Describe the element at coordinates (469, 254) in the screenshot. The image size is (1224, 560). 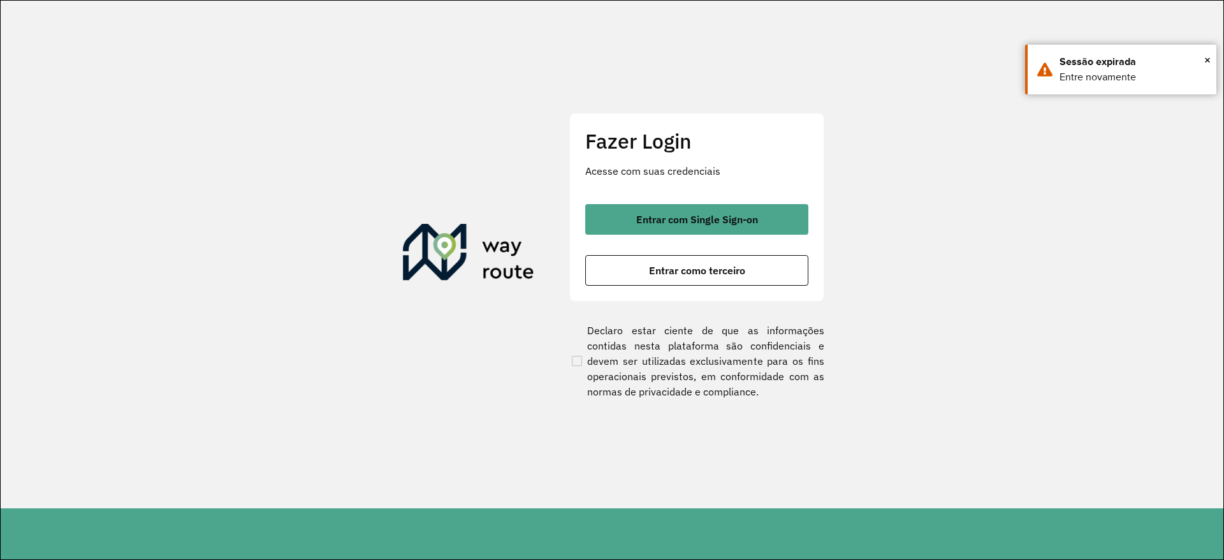
I see `img: Roteirizador AmbevTech` at that location.